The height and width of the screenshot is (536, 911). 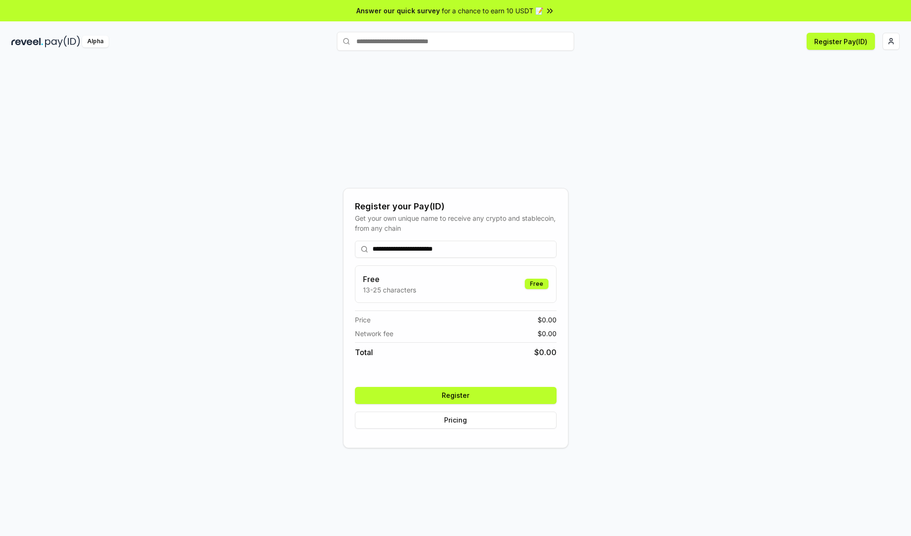 What do you see at coordinates (63, 41) in the screenshot?
I see `img: pay_id` at bounding box center [63, 41].